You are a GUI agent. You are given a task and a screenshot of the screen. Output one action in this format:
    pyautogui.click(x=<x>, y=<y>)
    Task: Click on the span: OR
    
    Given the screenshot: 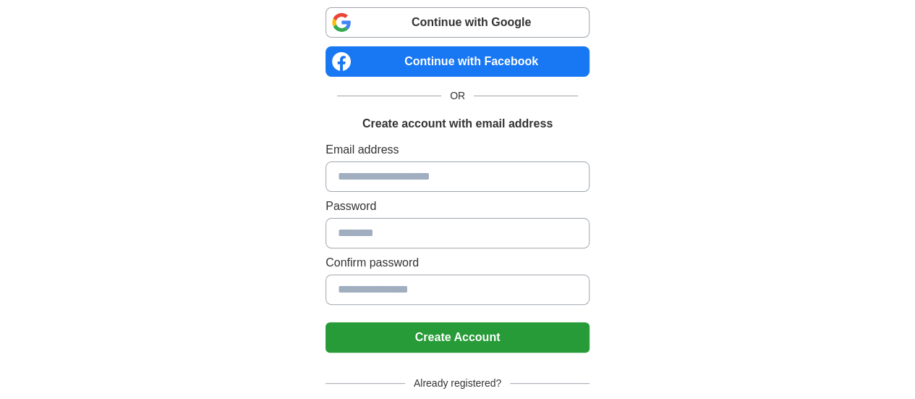 What is the action you would take?
    pyautogui.click(x=457, y=95)
    